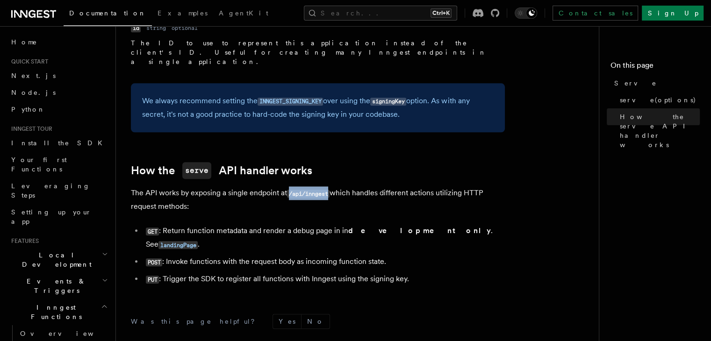 The height and width of the screenshot is (341, 711). I want to click on a: Examples, so click(182, 14).